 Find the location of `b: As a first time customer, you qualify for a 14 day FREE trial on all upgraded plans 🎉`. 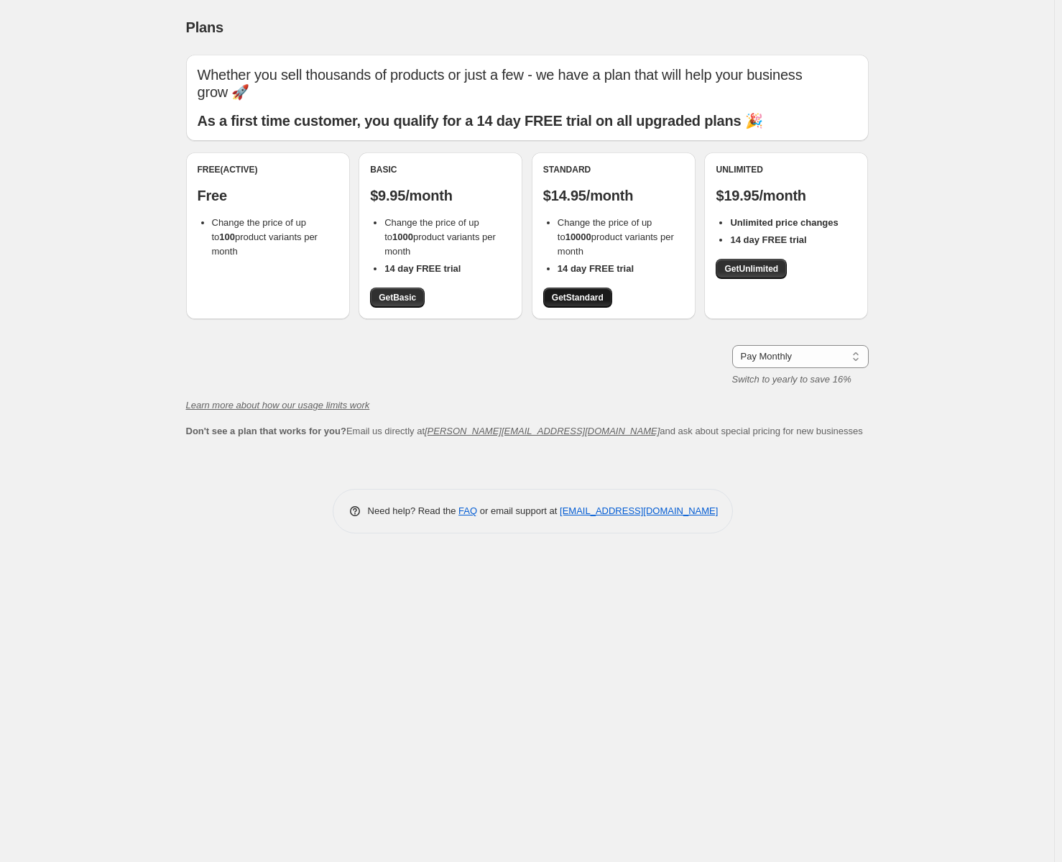

b: As a first time customer, you qualify for a 14 day FREE trial on all upgraded plans 🎉 is located at coordinates (480, 121).